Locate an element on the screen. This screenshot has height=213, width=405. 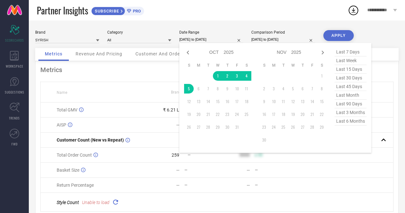
td: Thu Oct 16 2025 is located at coordinates (227, 101).